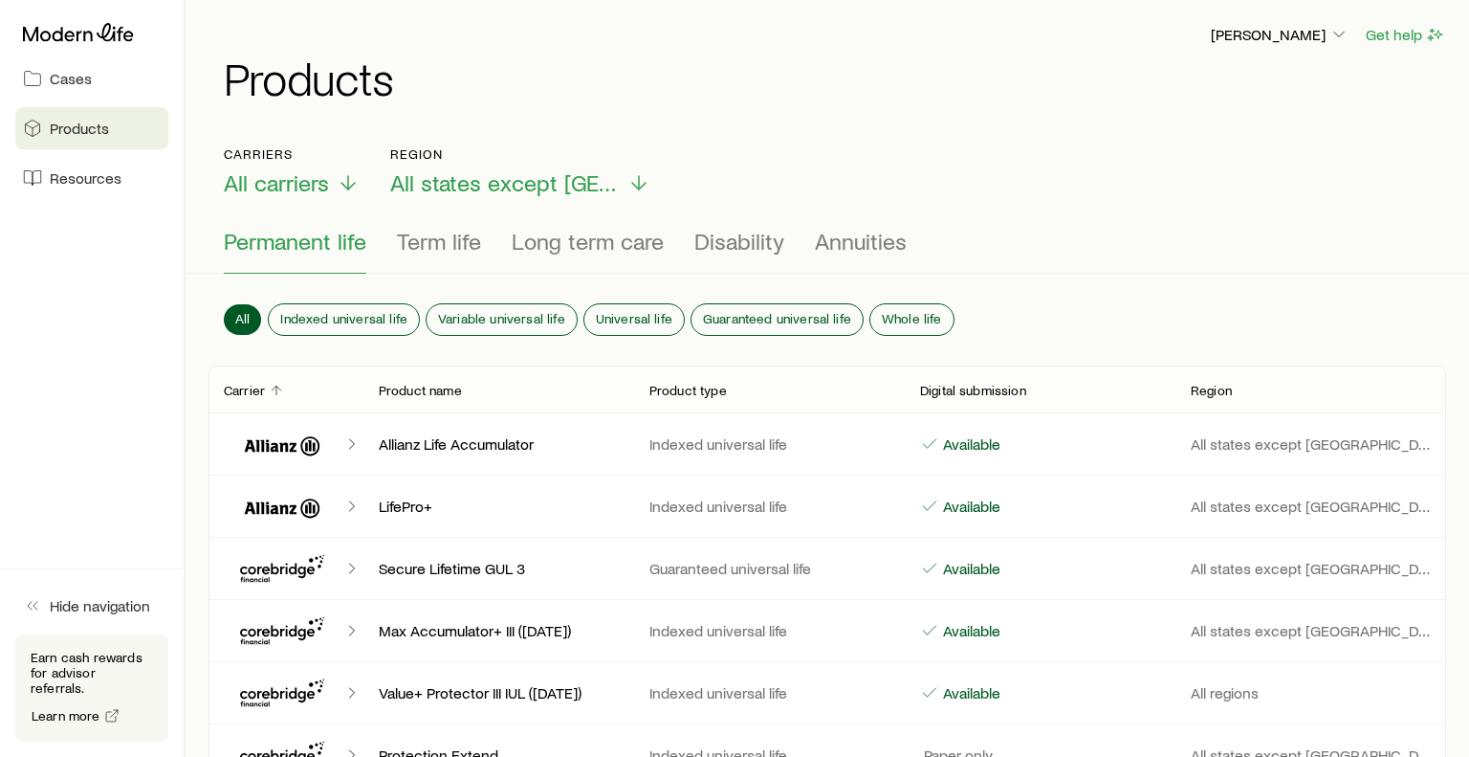 This screenshot has width=1469, height=757. What do you see at coordinates (827, 251) in the screenshot?
I see `div: Product types` at bounding box center [827, 251].